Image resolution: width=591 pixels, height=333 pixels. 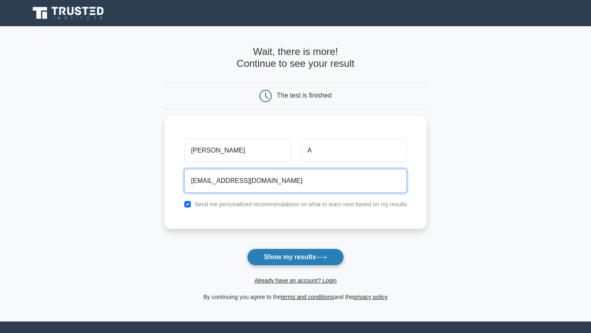 What do you see at coordinates (296, 181) in the screenshot?
I see `input: Email` at bounding box center [296, 181].